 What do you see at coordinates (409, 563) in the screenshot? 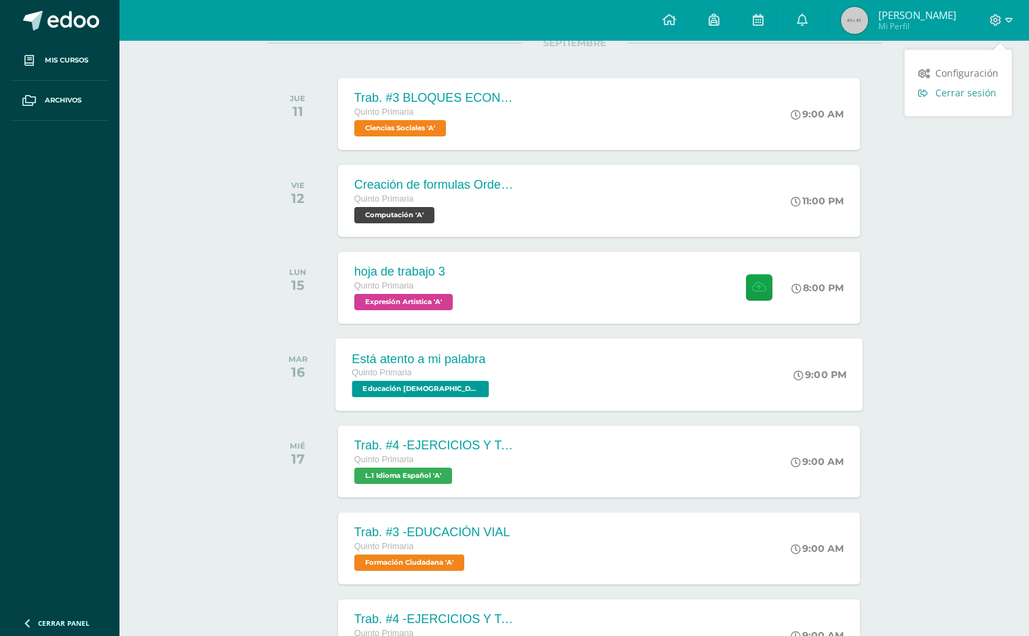
I see `span: Formación Ciudadana 'A'` at bounding box center [409, 563].